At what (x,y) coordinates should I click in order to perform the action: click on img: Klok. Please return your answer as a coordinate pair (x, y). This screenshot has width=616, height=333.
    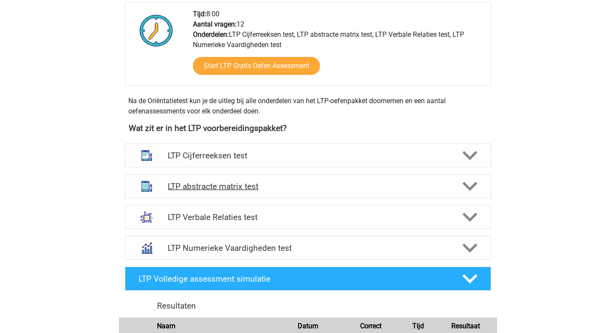
    Looking at the image, I should click on (156, 30).